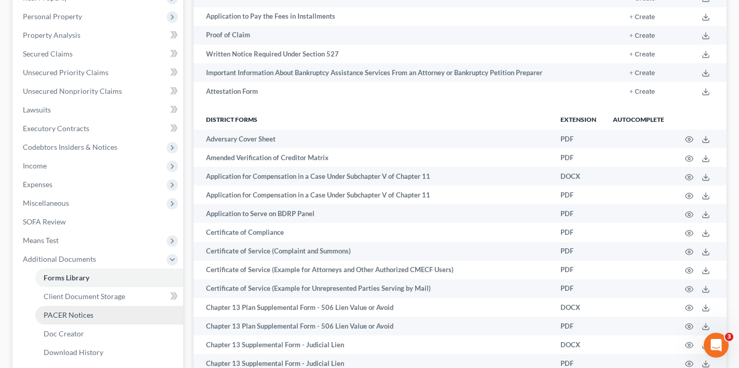  What do you see at coordinates (99, 54) in the screenshot?
I see `a: Secured Claims` at bounding box center [99, 54].